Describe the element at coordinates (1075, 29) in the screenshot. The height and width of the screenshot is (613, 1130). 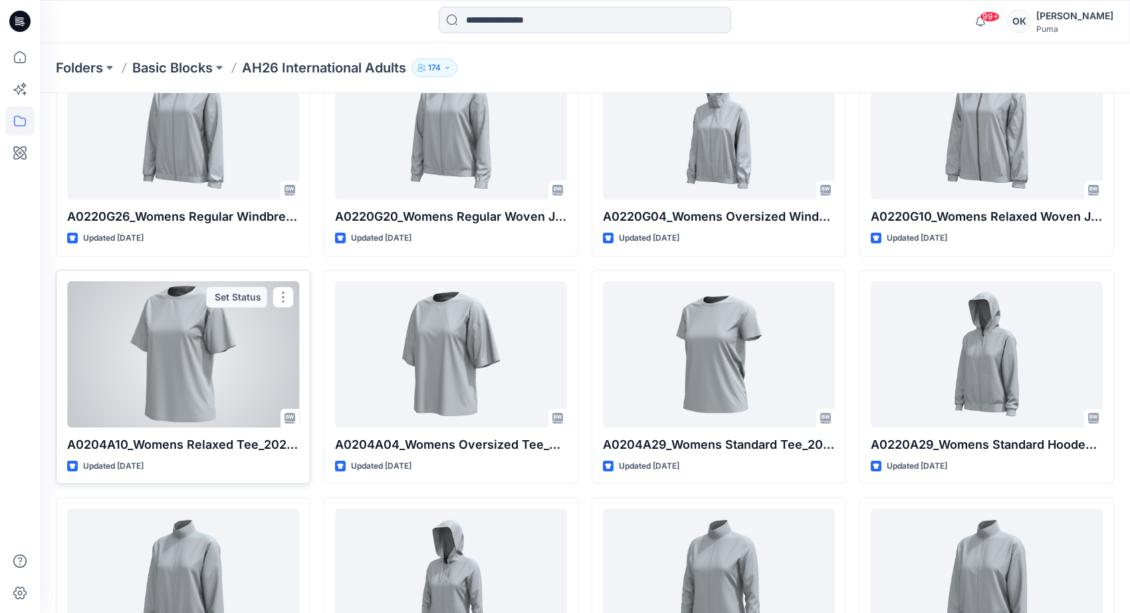
I see `div: Puma` at that location.